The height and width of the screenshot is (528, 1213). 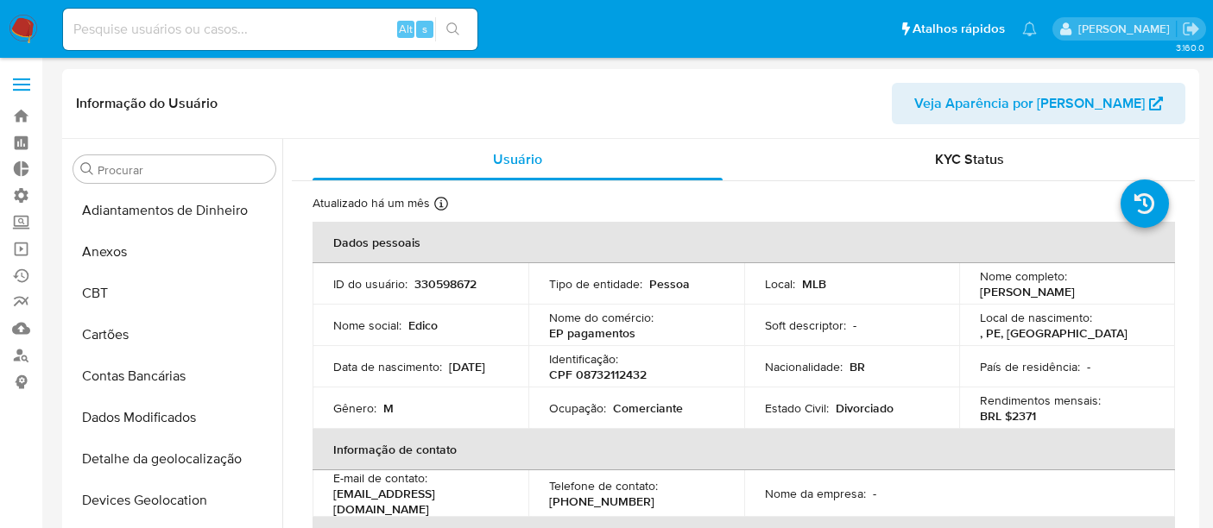 I want to click on p: Identificação :, so click(x=583, y=359).